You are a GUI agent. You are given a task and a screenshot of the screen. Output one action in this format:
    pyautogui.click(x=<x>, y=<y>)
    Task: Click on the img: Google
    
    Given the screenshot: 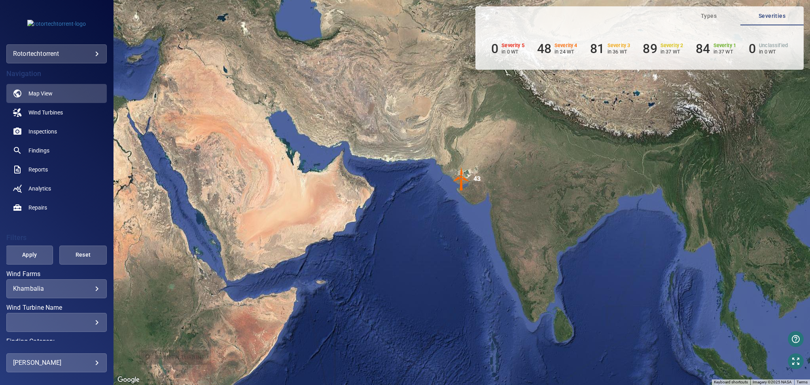 What is the action you would take?
    pyautogui.click(x=129, y=380)
    